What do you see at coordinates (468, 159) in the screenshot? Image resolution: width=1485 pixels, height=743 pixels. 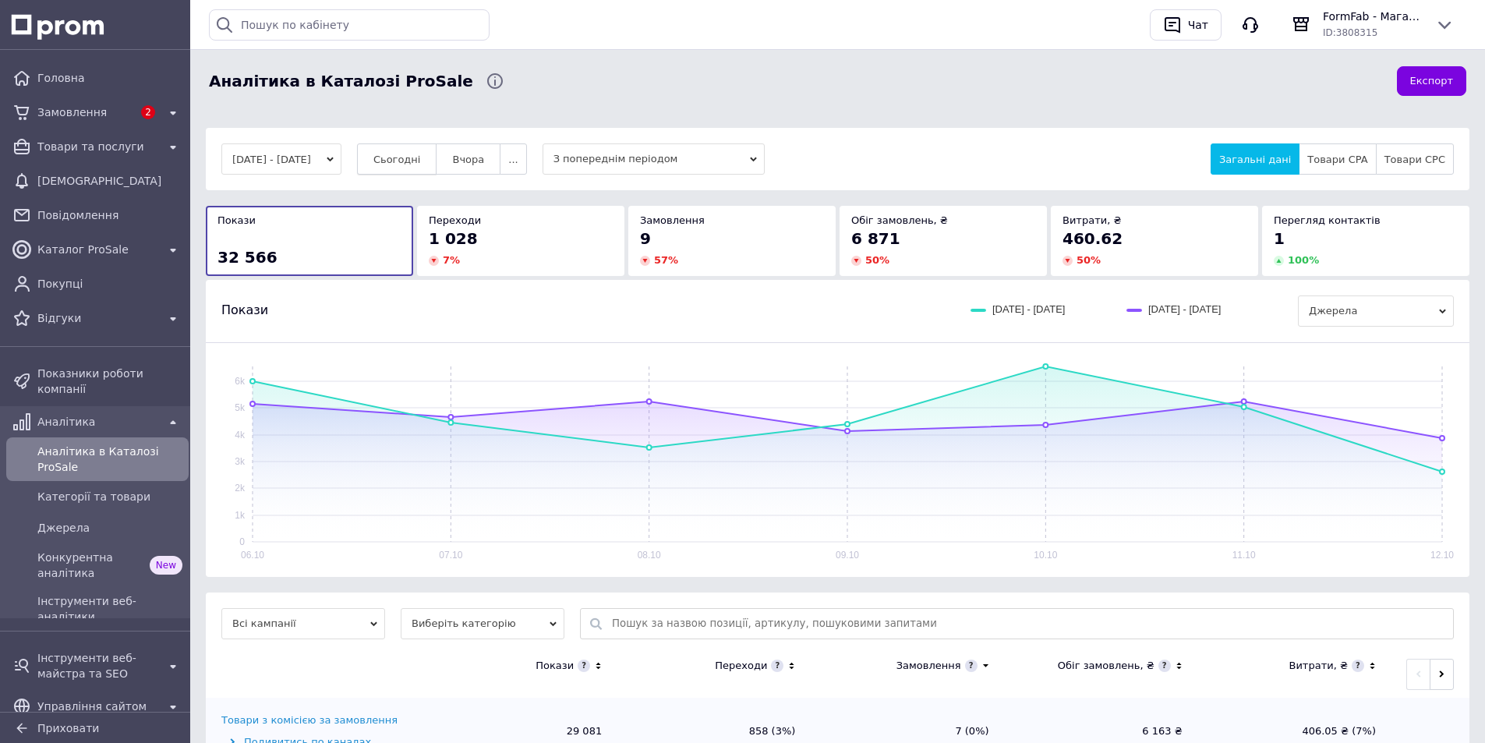 I see `span: Вчора` at bounding box center [468, 159].